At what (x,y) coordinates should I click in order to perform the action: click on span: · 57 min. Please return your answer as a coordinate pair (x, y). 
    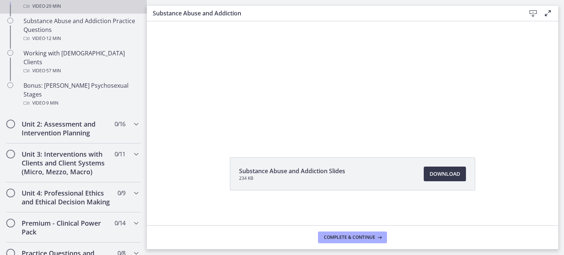
    Looking at the image, I should click on (53, 71).